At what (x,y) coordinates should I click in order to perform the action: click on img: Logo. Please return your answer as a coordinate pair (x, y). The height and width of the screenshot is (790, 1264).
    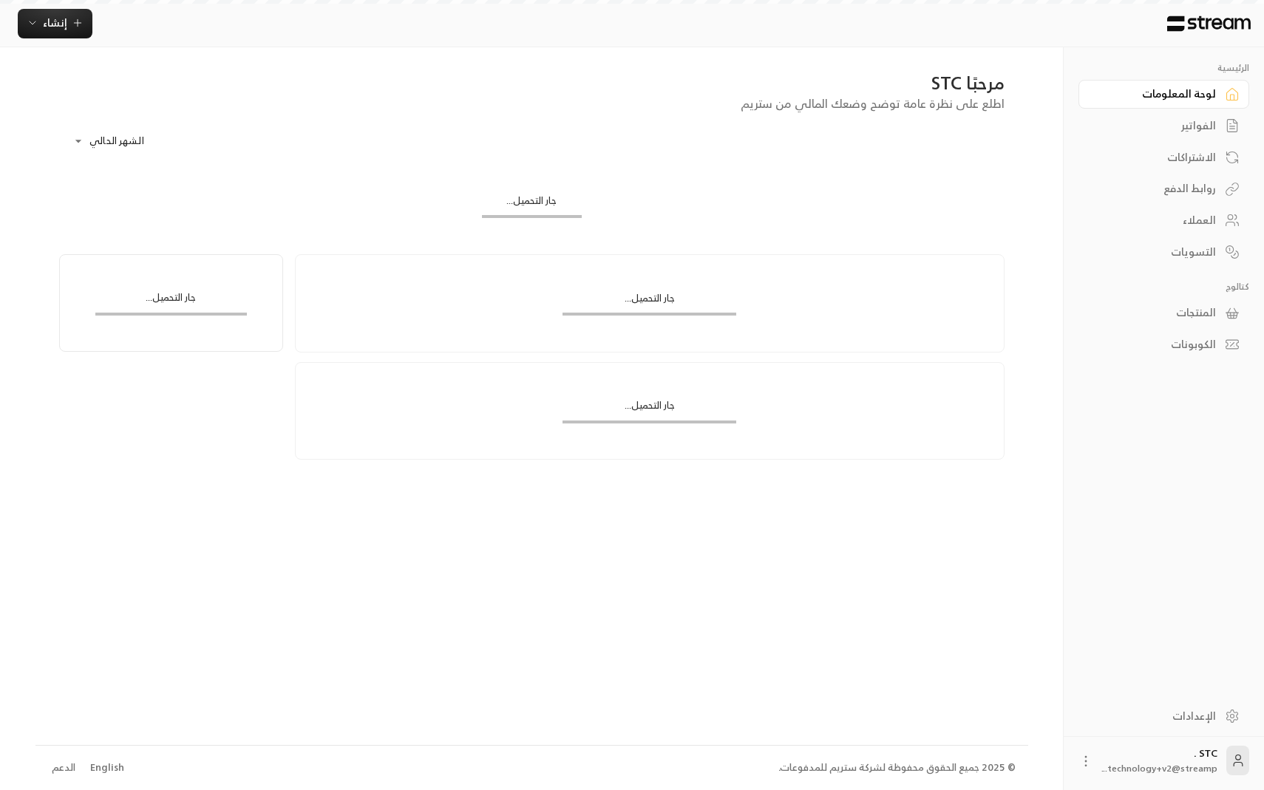
    Looking at the image, I should click on (1209, 24).